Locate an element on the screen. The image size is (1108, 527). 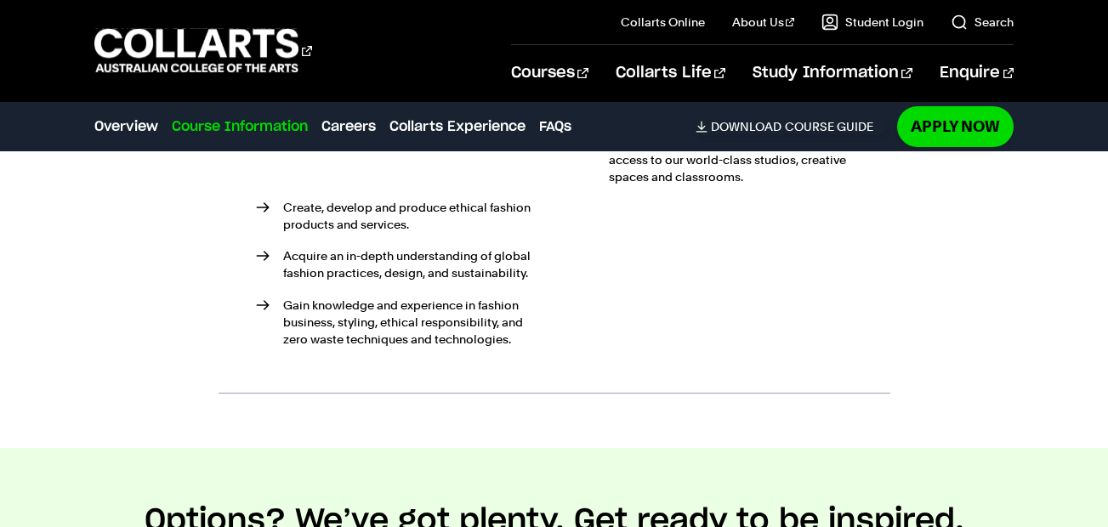
a: Search is located at coordinates (983, 22).